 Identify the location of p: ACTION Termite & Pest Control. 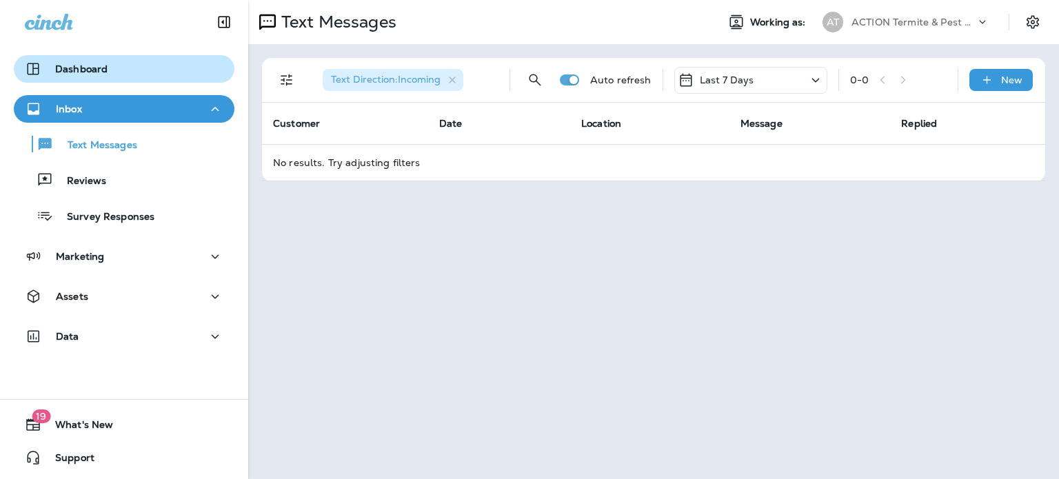
(914, 22).